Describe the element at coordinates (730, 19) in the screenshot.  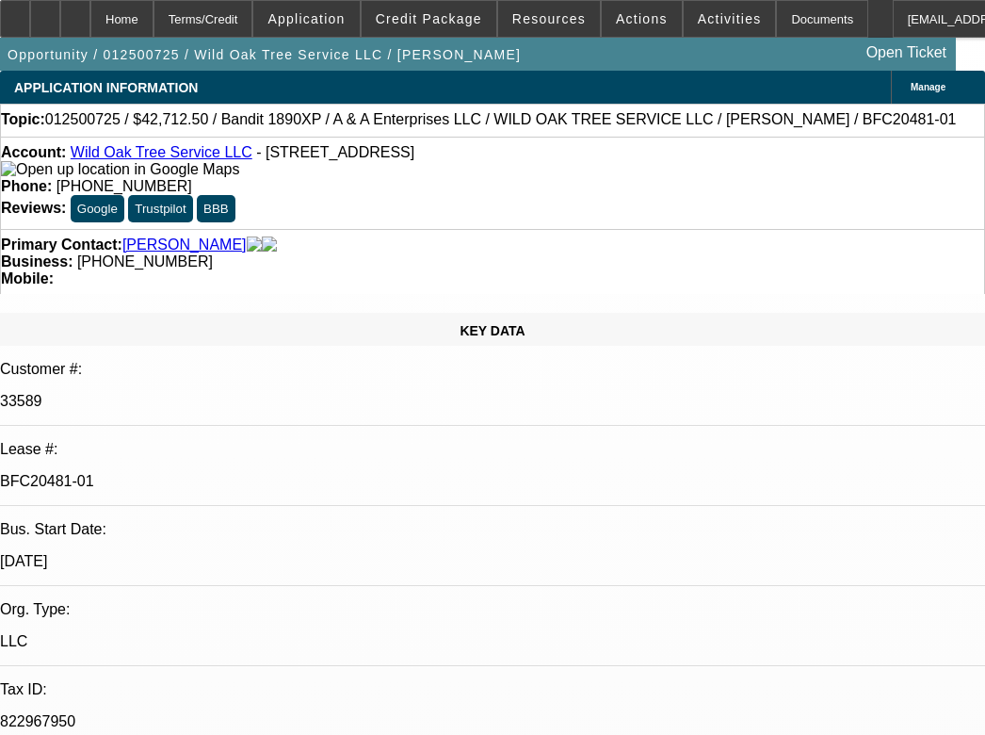
I see `span: Activities` at that location.